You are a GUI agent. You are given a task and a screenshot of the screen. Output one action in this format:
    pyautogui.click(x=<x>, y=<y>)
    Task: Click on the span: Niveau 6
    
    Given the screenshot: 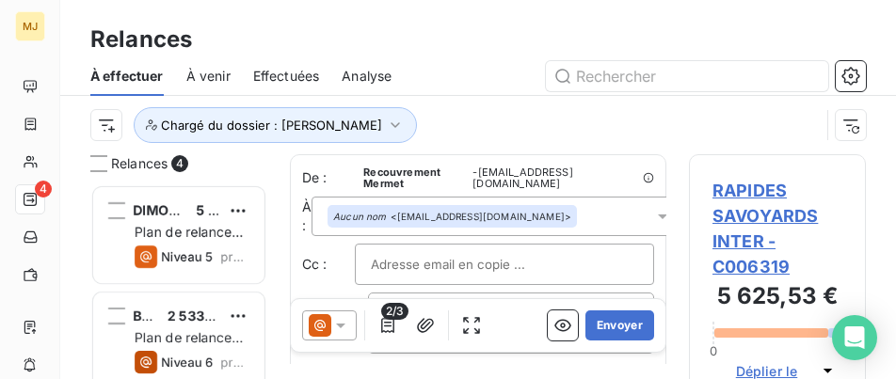 What is the action you would take?
    pyautogui.click(x=186, y=362)
    